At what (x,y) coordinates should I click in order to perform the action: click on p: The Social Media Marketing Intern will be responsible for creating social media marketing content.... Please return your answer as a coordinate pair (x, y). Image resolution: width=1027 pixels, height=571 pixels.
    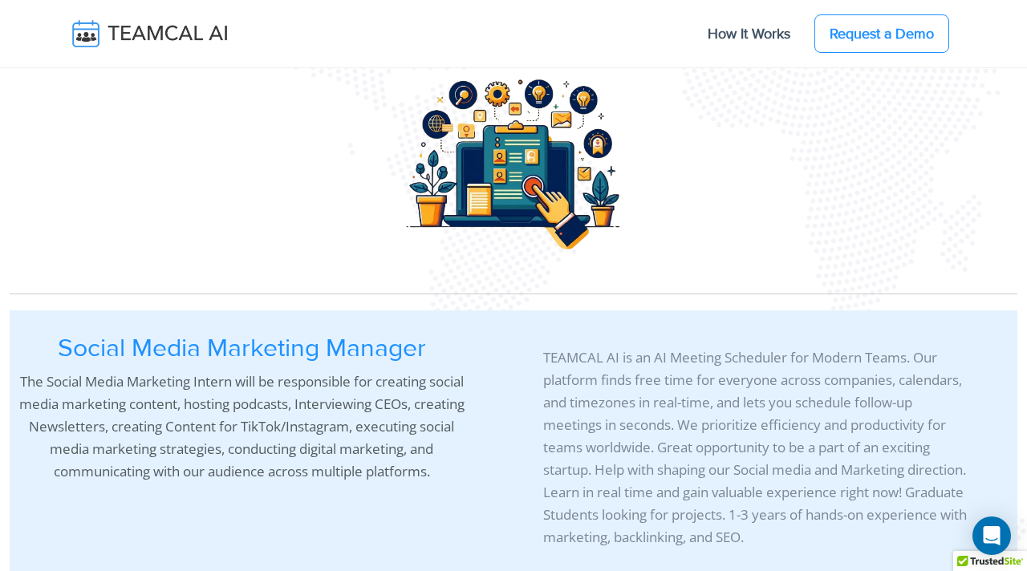
    Looking at the image, I should click on (241, 427).